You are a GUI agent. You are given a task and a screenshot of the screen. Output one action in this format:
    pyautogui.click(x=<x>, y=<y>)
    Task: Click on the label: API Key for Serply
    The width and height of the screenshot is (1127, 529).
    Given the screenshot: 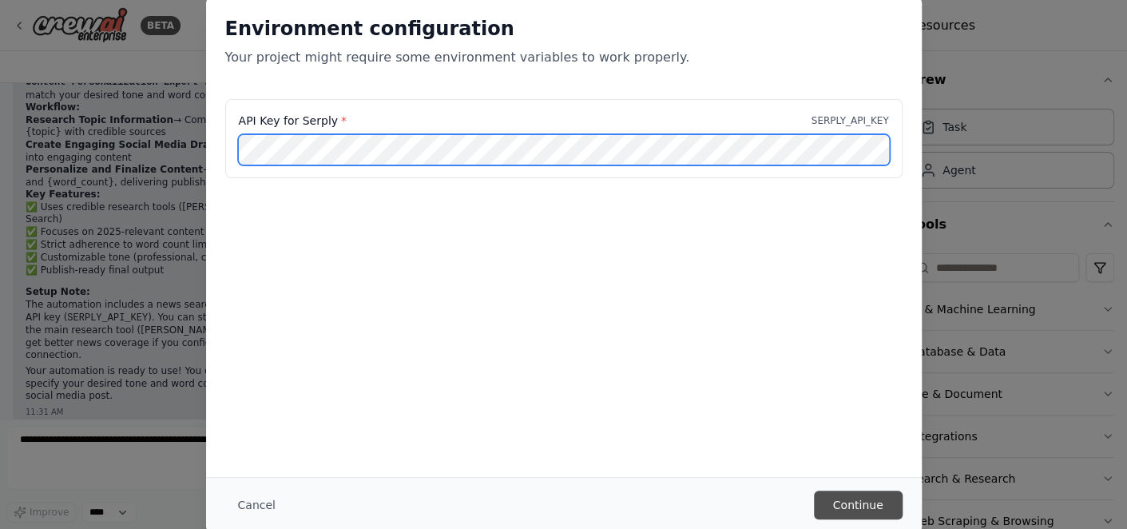 What is the action you would take?
    pyautogui.click(x=292, y=121)
    